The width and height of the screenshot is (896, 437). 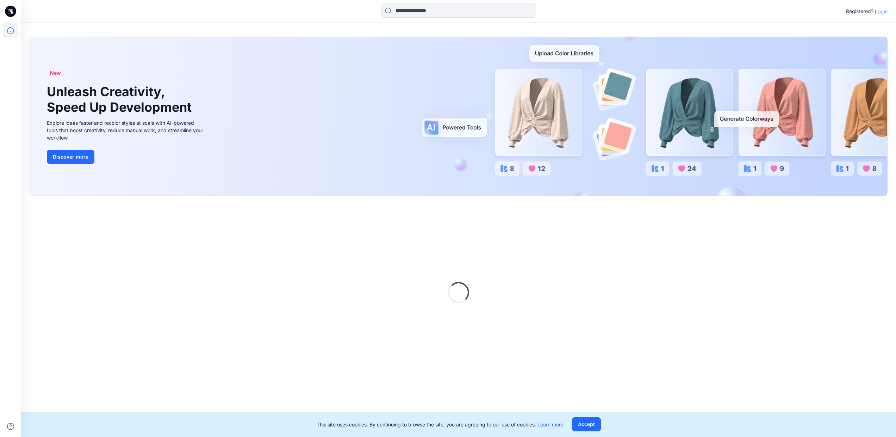 What do you see at coordinates (126, 130) in the screenshot?
I see `div: Explore ideas faster and recolor styles at scale with AI-powered tools that boost creativity, red...` at bounding box center [126, 130].